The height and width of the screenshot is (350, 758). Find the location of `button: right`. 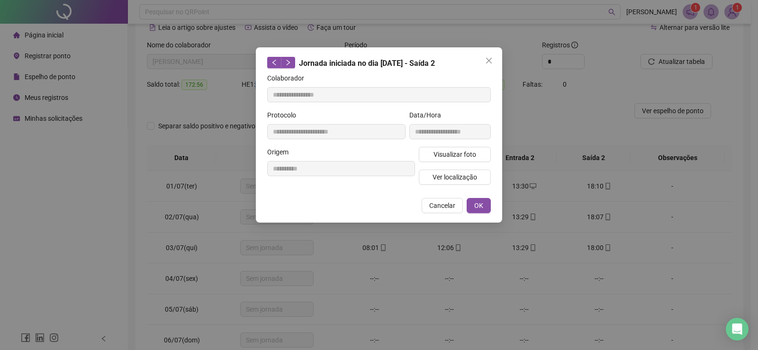

button: right is located at coordinates (288, 63).